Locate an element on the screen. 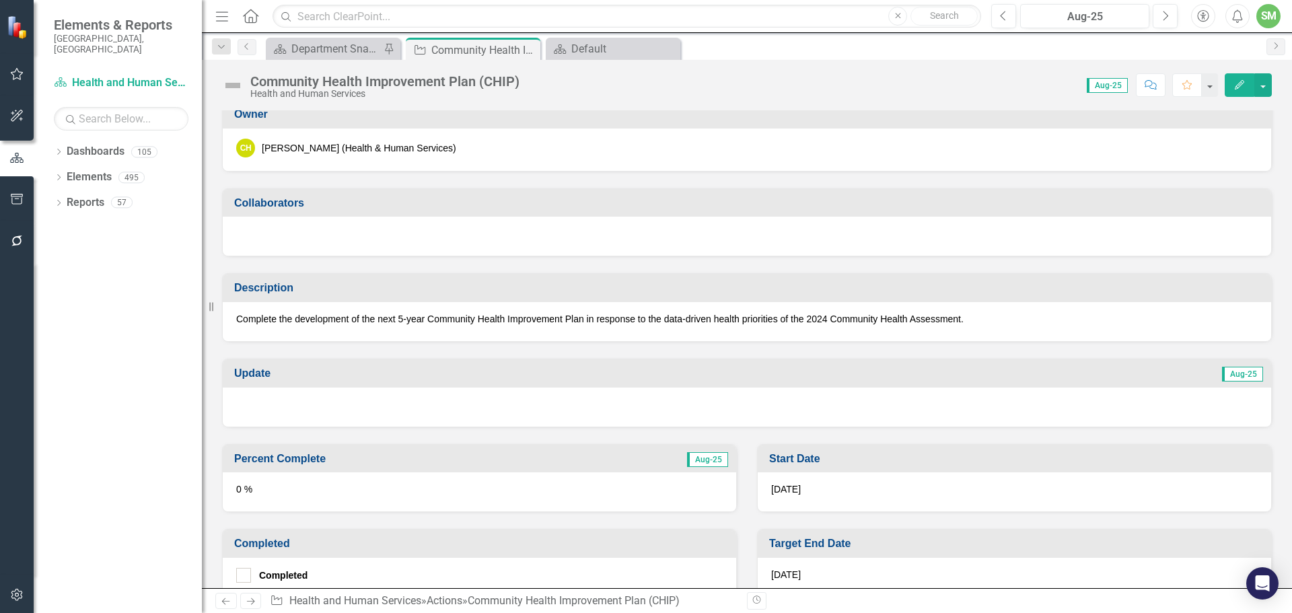  div: SM is located at coordinates (1269, 16).